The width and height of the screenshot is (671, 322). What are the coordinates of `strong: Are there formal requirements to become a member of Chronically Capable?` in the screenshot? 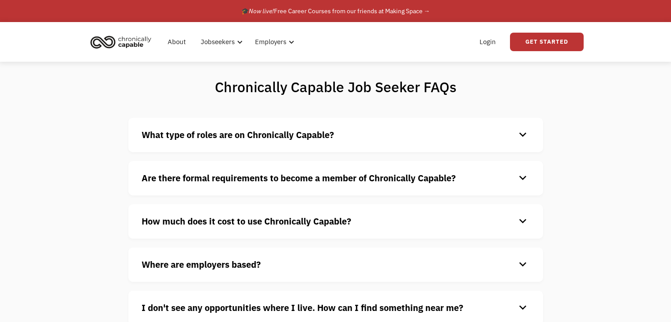 It's located at (299, 178).